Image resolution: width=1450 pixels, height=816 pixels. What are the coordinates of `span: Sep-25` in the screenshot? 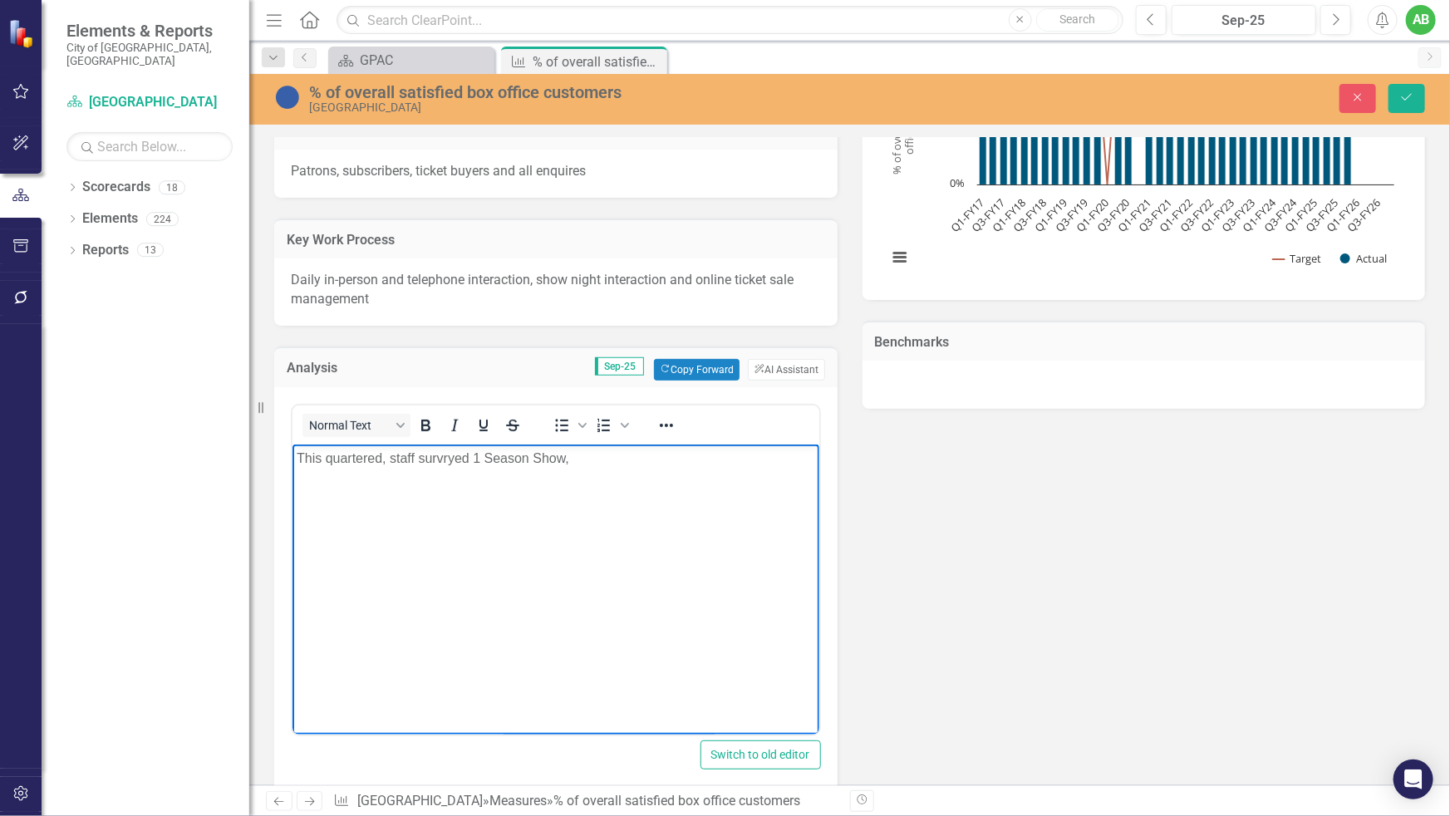 It's located at (619, 366).